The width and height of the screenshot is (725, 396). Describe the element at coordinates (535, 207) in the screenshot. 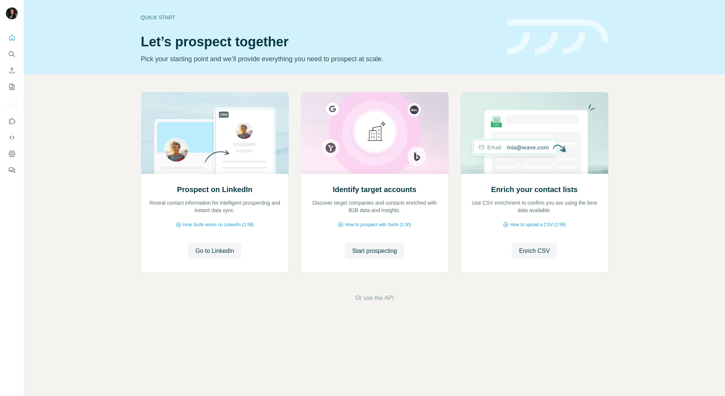

I see `p: Use CSV enrichment to confirm you are using the best data available.` at that location.